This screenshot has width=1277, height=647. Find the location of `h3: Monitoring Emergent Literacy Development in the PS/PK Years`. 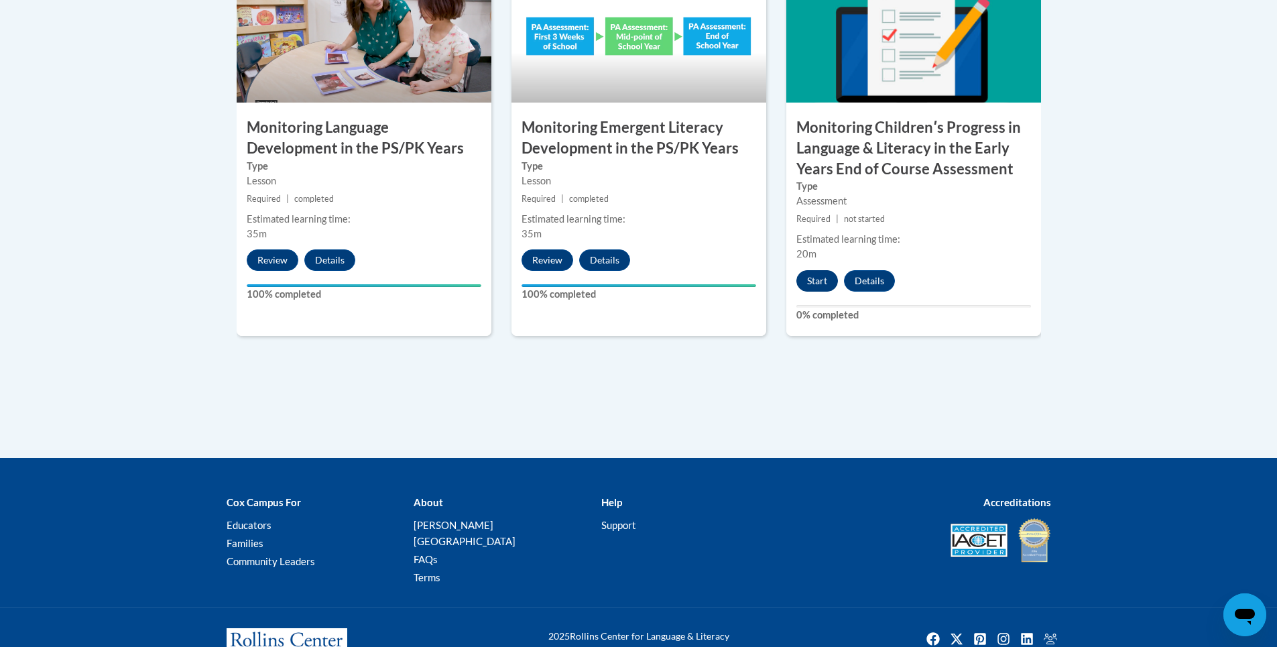

h3: Monitoring Emergent Literacy Development in the PS/PK Years is located at coordinates (639, 138).